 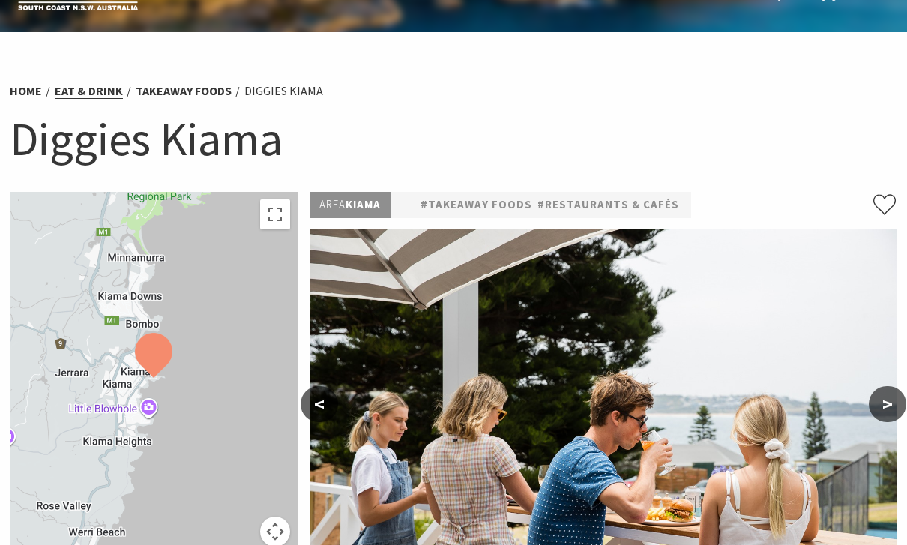 What do you see at coordinates (25, 91) in the screenshot?
I see `a: Home` at bounding box center [25, 91].